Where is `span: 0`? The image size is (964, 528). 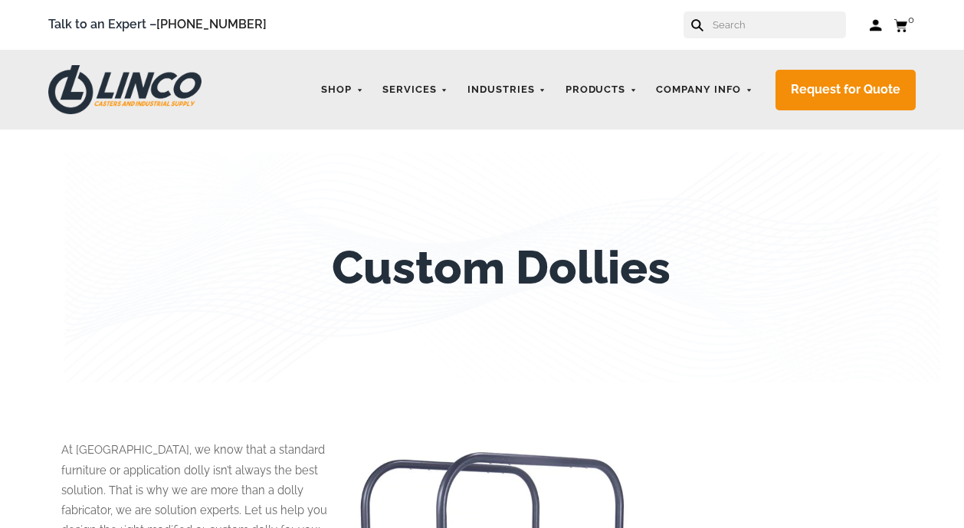
span: 0 is located at coordinates (911, 19).